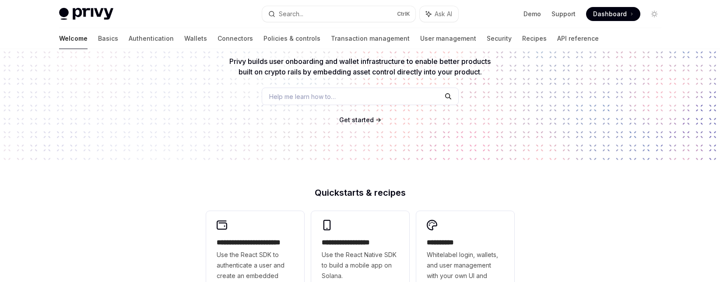 The width and height of the screenshot is (720, 282). I want to click on a: Demo, so click(532, 14).